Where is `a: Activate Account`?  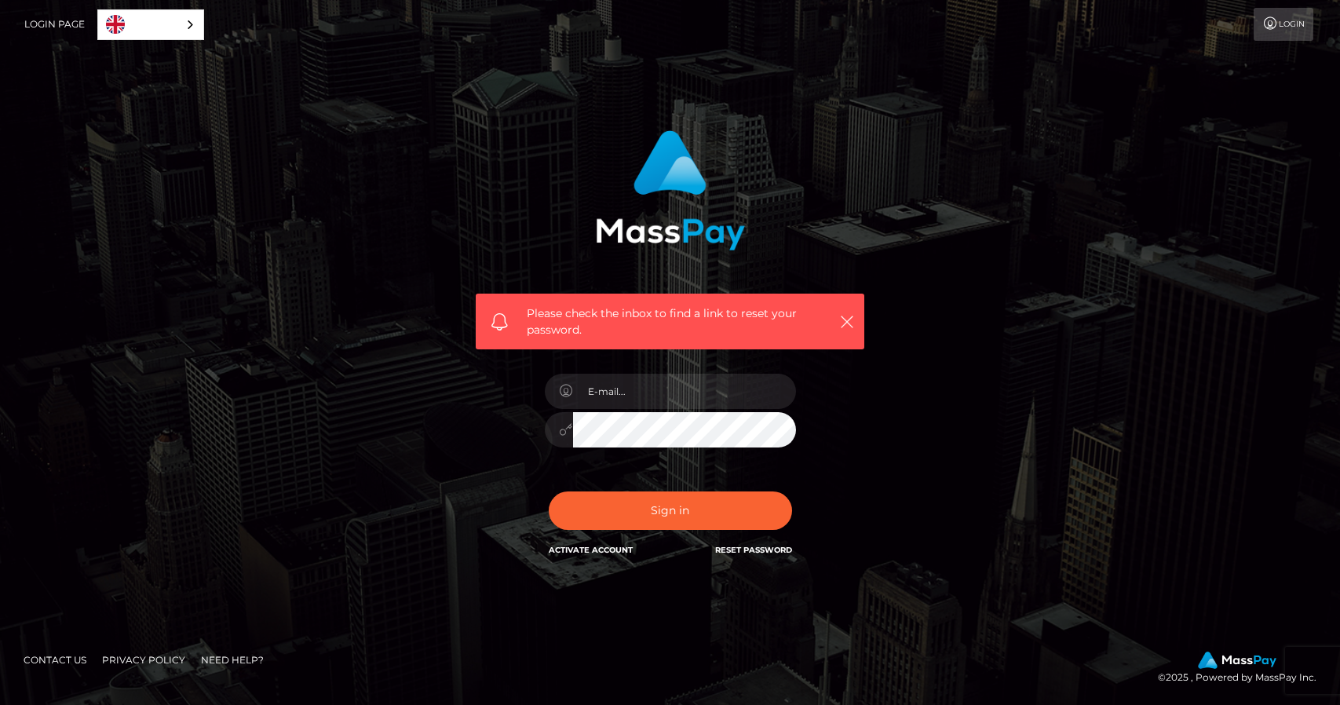 a: Activate Account is located at coordinates (590, 550).